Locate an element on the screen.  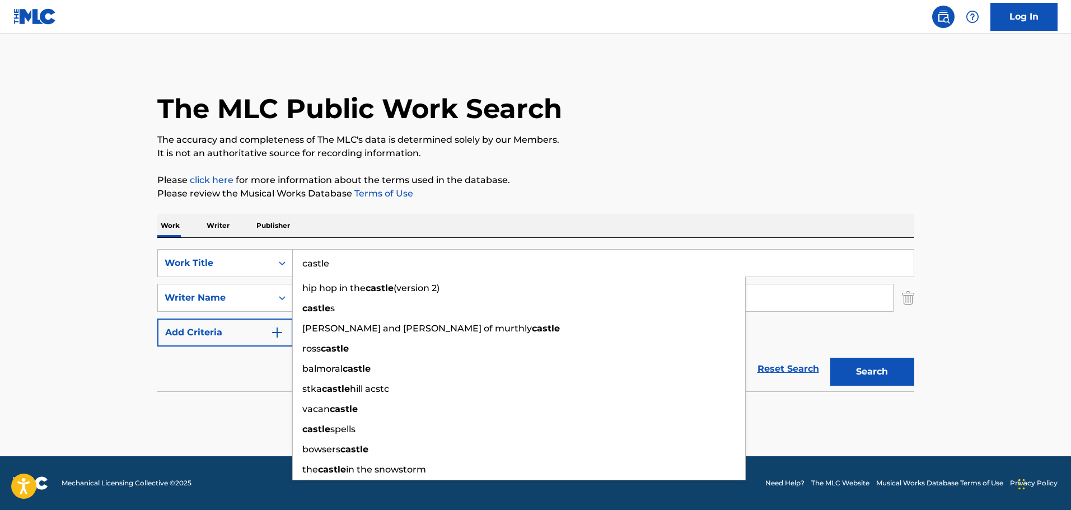
a: Reset Search is located at coordinates (789, 369).